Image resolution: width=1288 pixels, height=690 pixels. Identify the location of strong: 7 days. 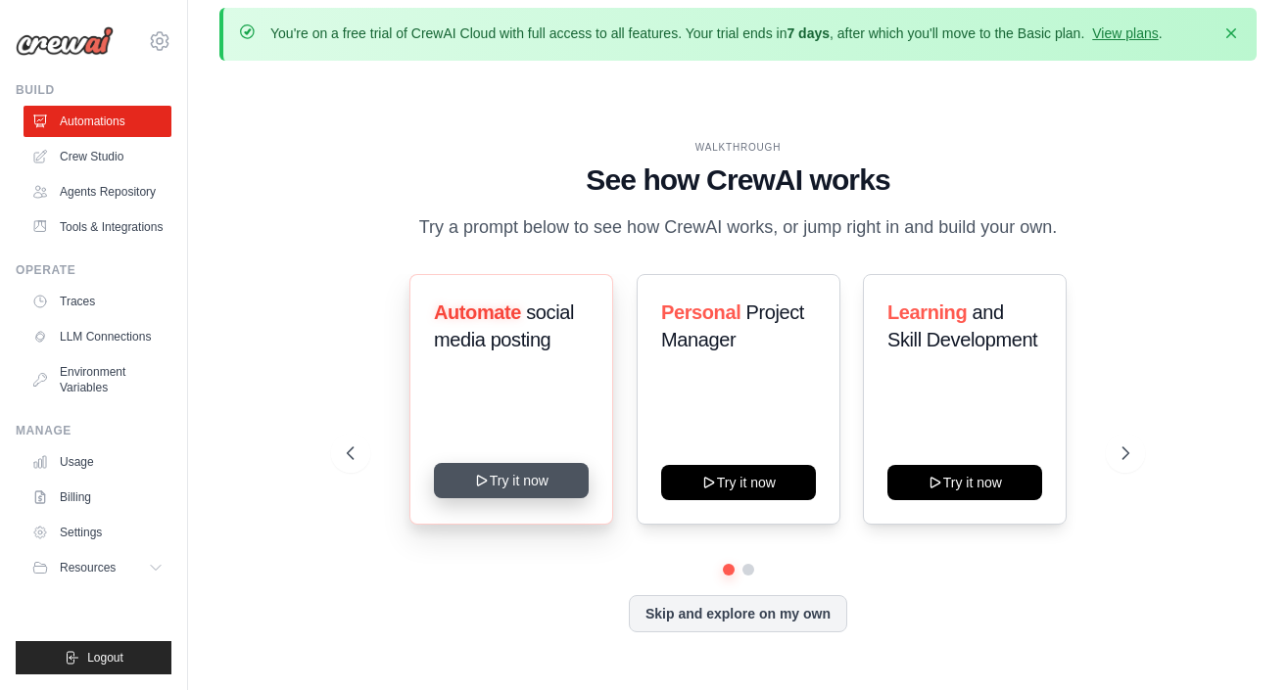
(808, 33).